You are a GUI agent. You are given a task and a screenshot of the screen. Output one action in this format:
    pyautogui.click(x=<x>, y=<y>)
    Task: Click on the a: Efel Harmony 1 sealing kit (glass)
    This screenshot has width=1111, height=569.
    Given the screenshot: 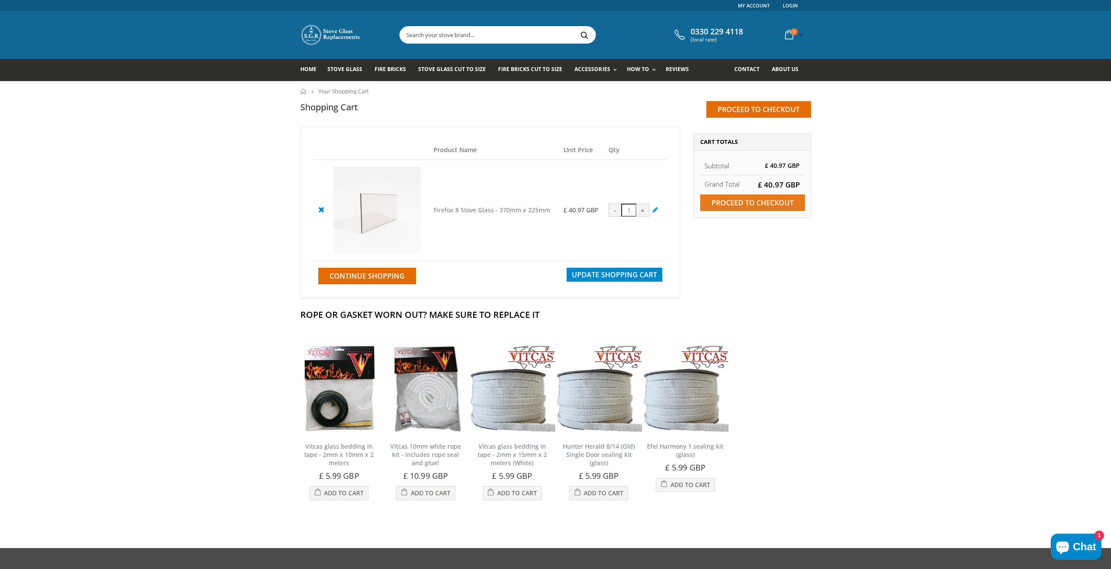 What is the action you would take?
    pyautogui.click(x=685, y=451)
    